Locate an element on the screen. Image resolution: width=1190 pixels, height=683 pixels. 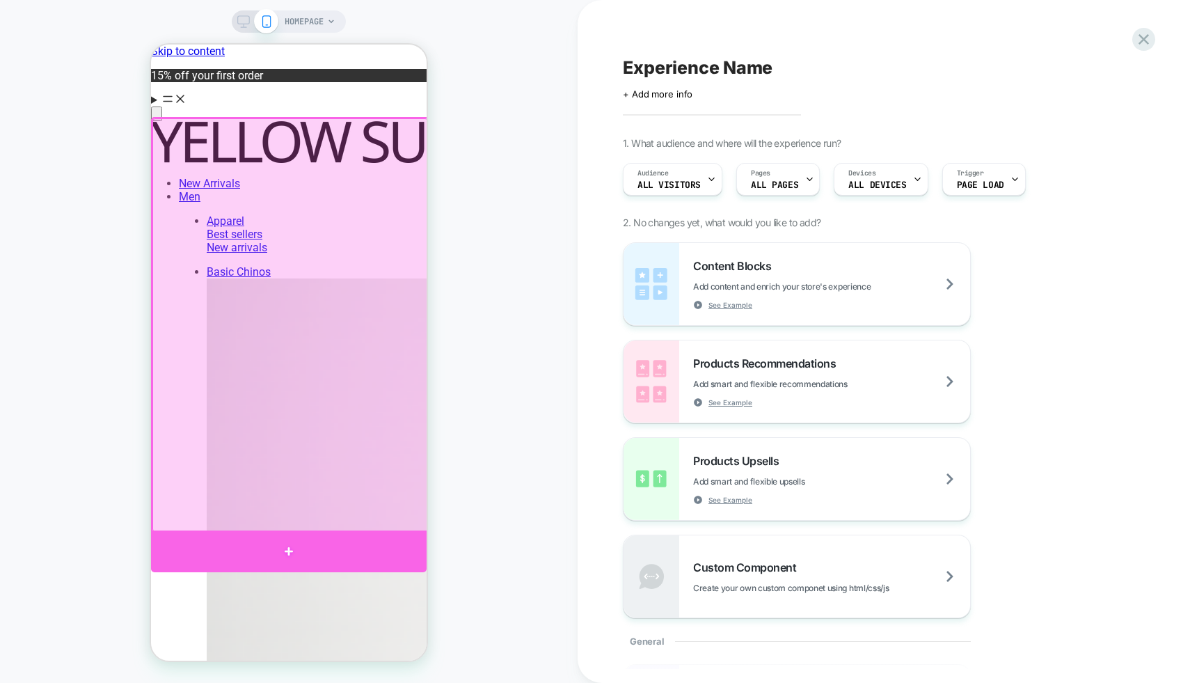
span: 2. No changes yet, what would you like to add? is located at coordinates (722, 222).